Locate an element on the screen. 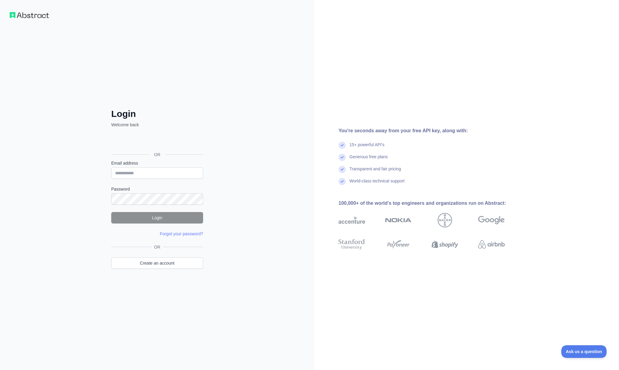  div: 100,000+ of the world's top engineers and organizations run on Abstract: is located at coordinates (431, 203).